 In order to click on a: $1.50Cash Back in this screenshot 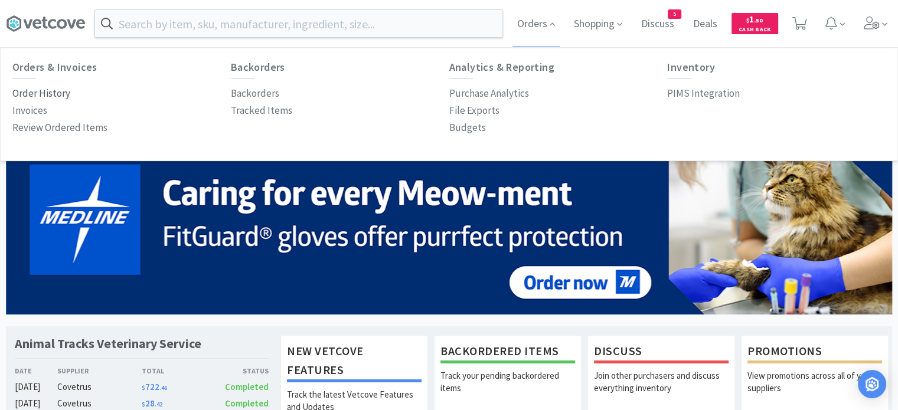, I will do `click(755, 24)`.